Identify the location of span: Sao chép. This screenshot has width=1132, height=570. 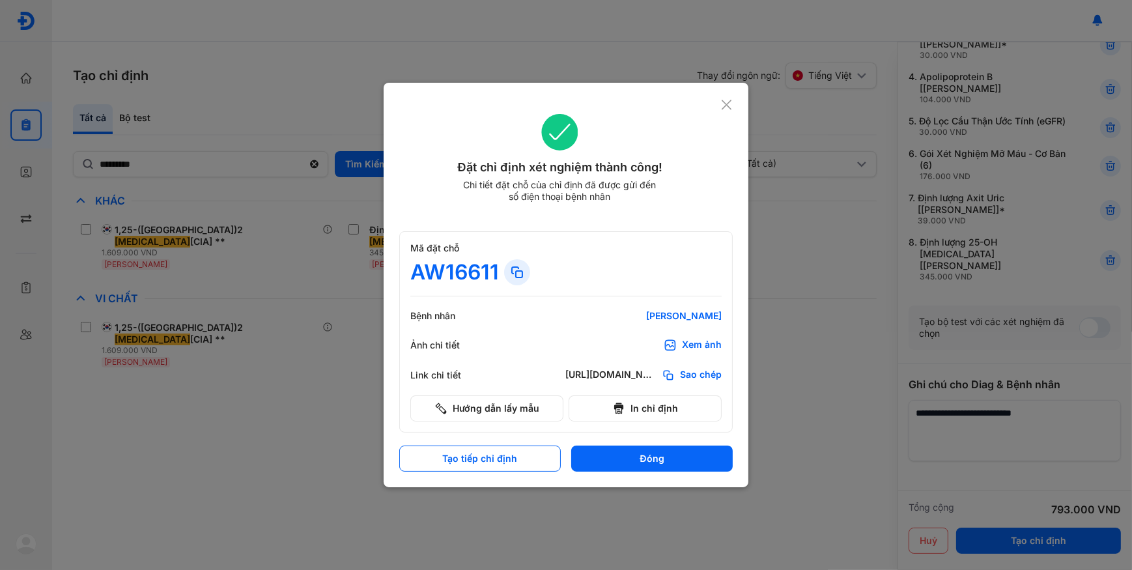
(701, 375).